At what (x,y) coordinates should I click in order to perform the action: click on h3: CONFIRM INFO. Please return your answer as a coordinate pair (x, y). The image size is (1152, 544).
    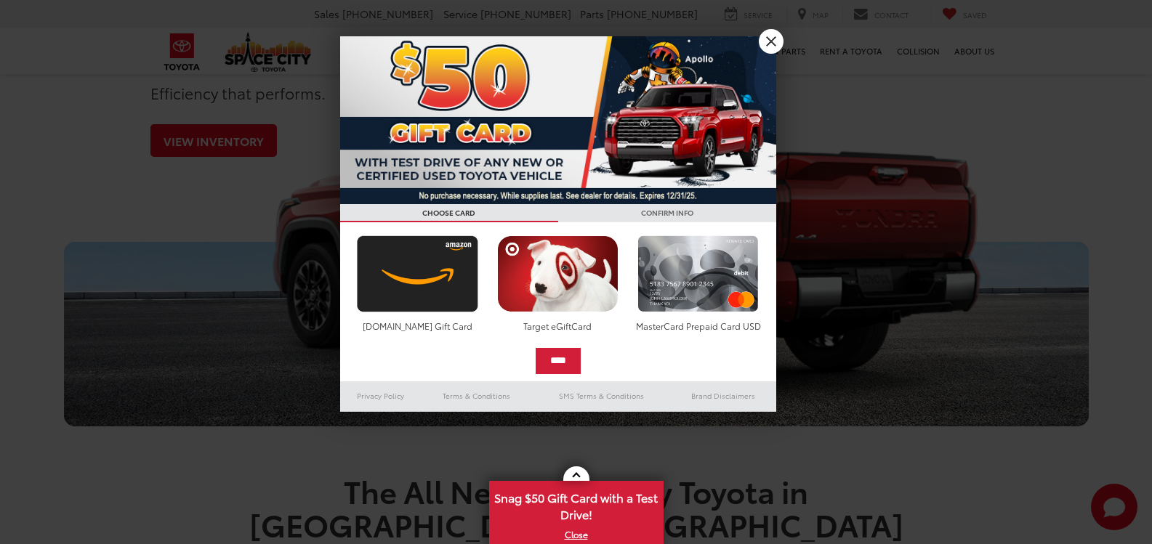
    Looking at the image, I should click on (667, 213).